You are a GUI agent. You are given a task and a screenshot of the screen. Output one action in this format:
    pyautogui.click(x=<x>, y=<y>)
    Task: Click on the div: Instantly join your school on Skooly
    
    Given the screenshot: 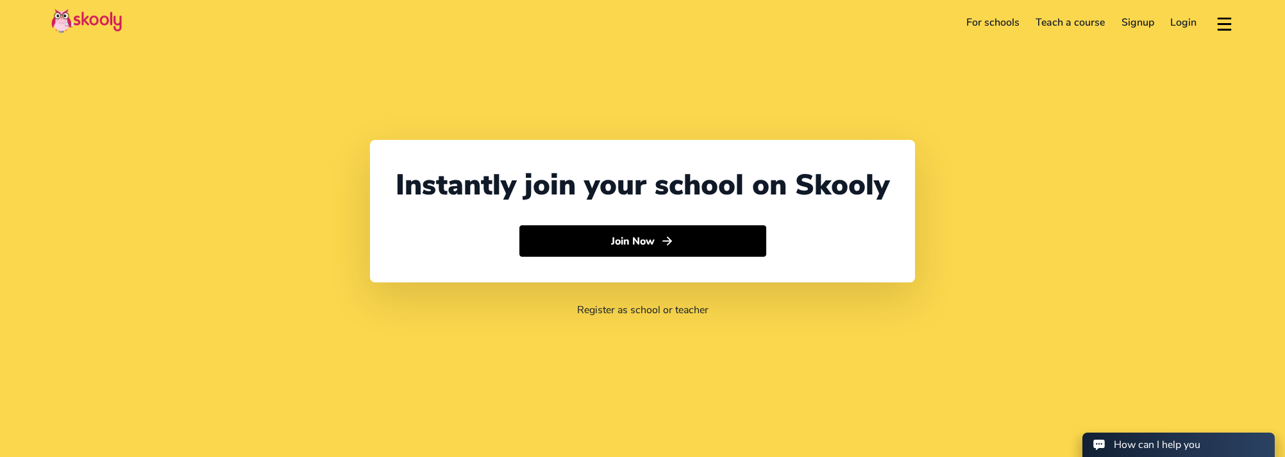 What is the action you would take?
    pyautogui.click(x=643, y=185)
    